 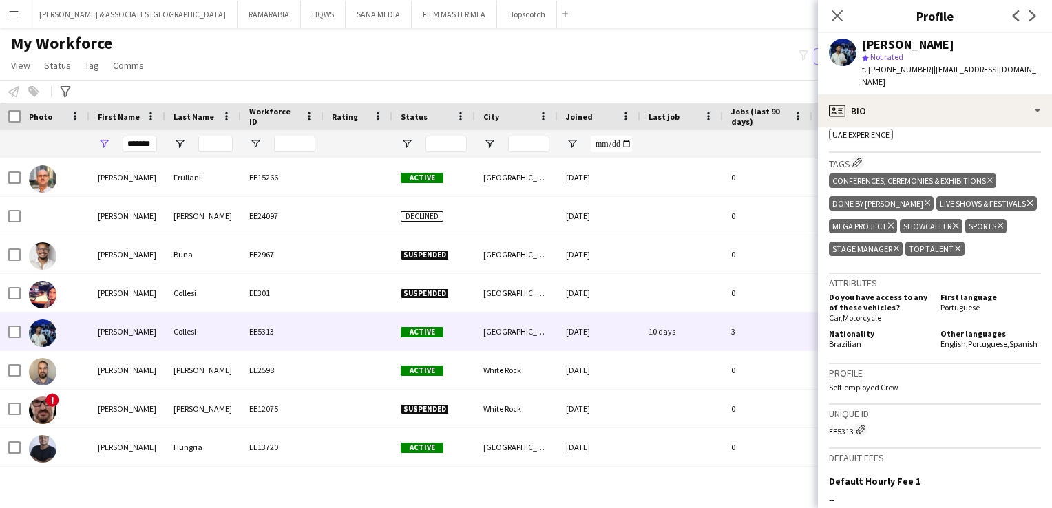 I want to click on button: HQWS, so click(x=323, y=14).